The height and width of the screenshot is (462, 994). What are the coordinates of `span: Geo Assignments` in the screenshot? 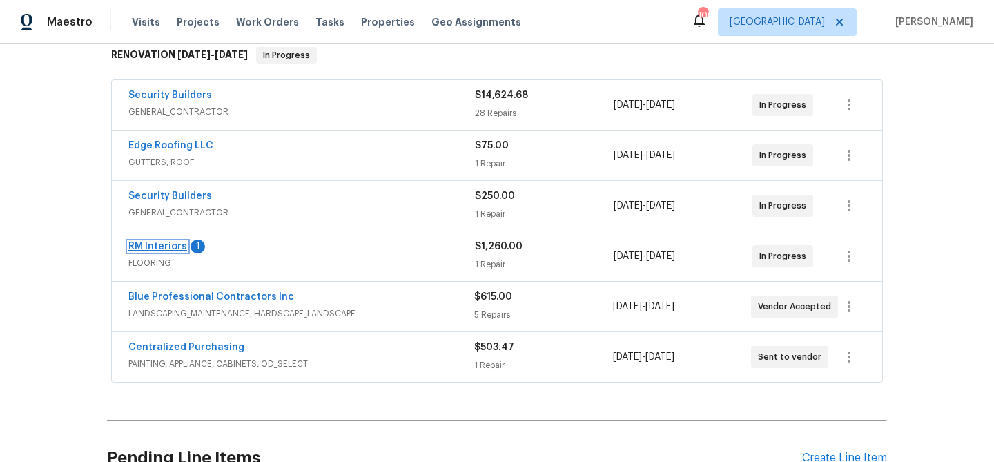 It's located at (476, 22).